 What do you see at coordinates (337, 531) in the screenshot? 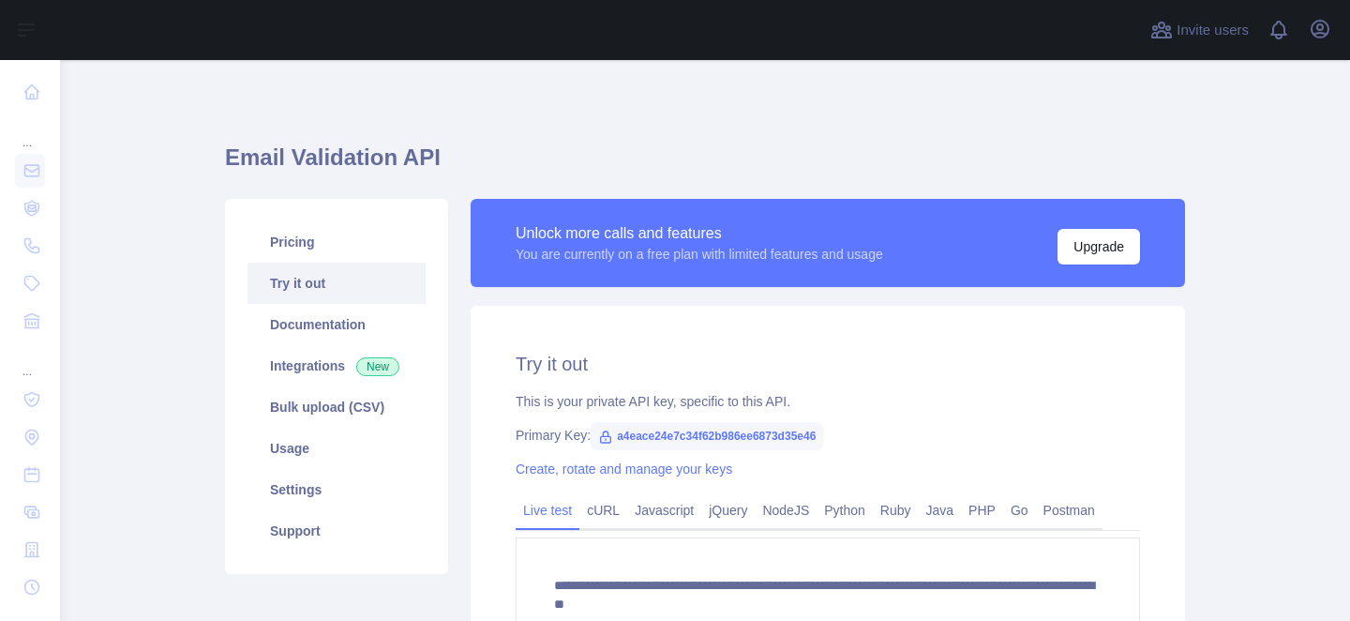
I see `a: Support` at bounding box center [337, 531].